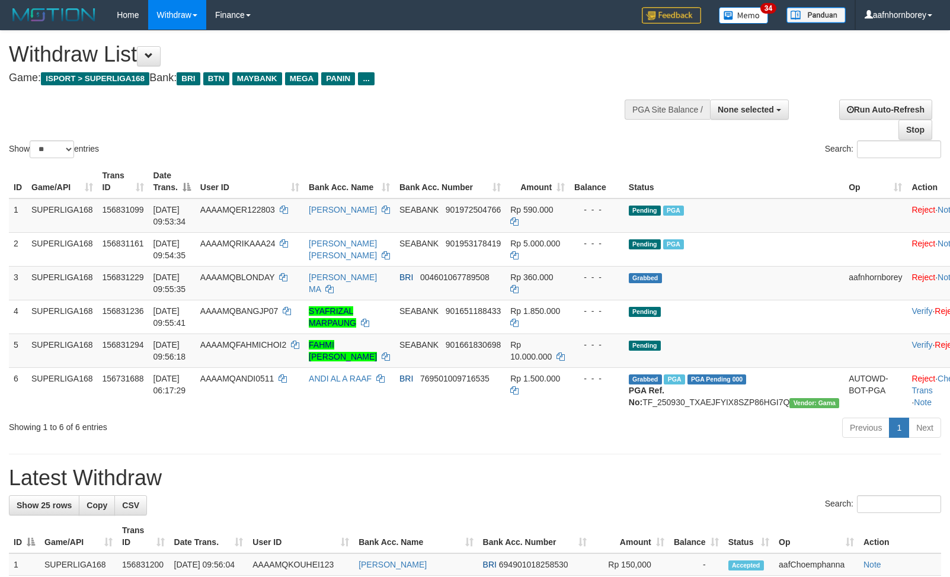  What do you see at coordinates (123, 210) in the screenshot?
I see `span: 156831099` at bounding box center [123, 210].